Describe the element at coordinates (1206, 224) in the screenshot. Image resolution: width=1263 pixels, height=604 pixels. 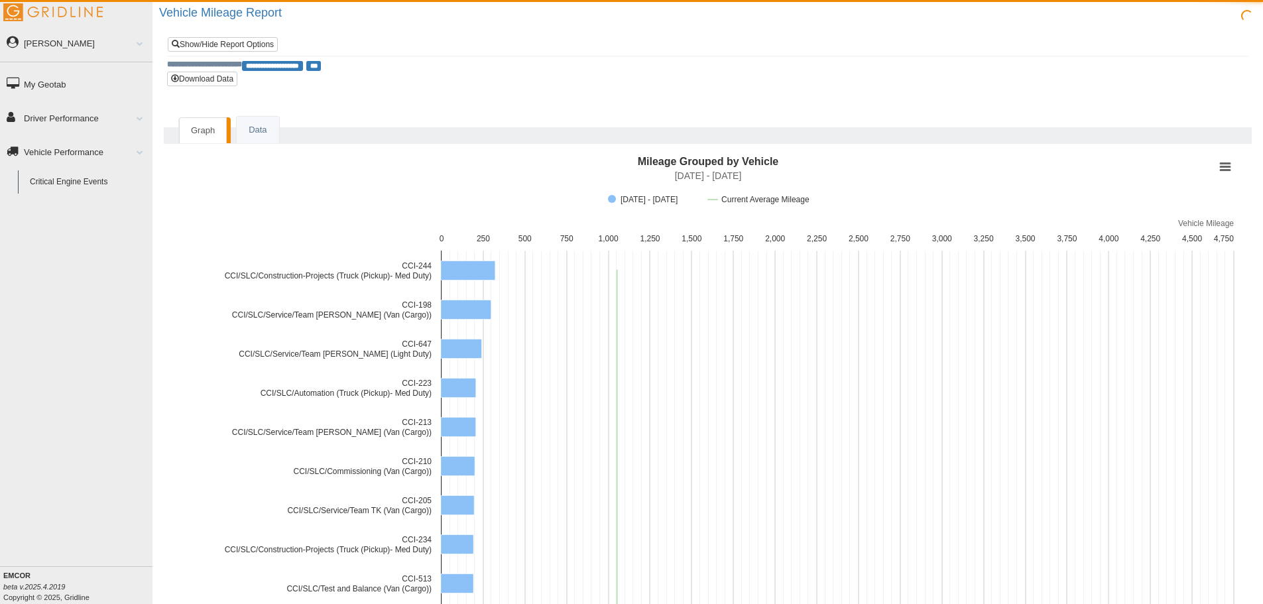
I see `text: Vehicle Mileage` at that location.